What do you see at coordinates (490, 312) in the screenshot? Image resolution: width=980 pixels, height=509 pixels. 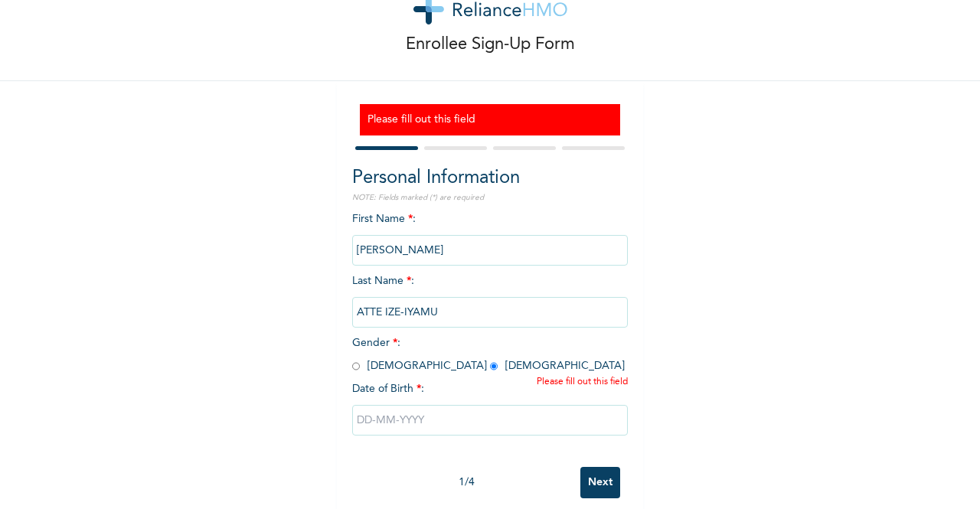 I see `input: Enter your last name` at bounding box center [490, 312].